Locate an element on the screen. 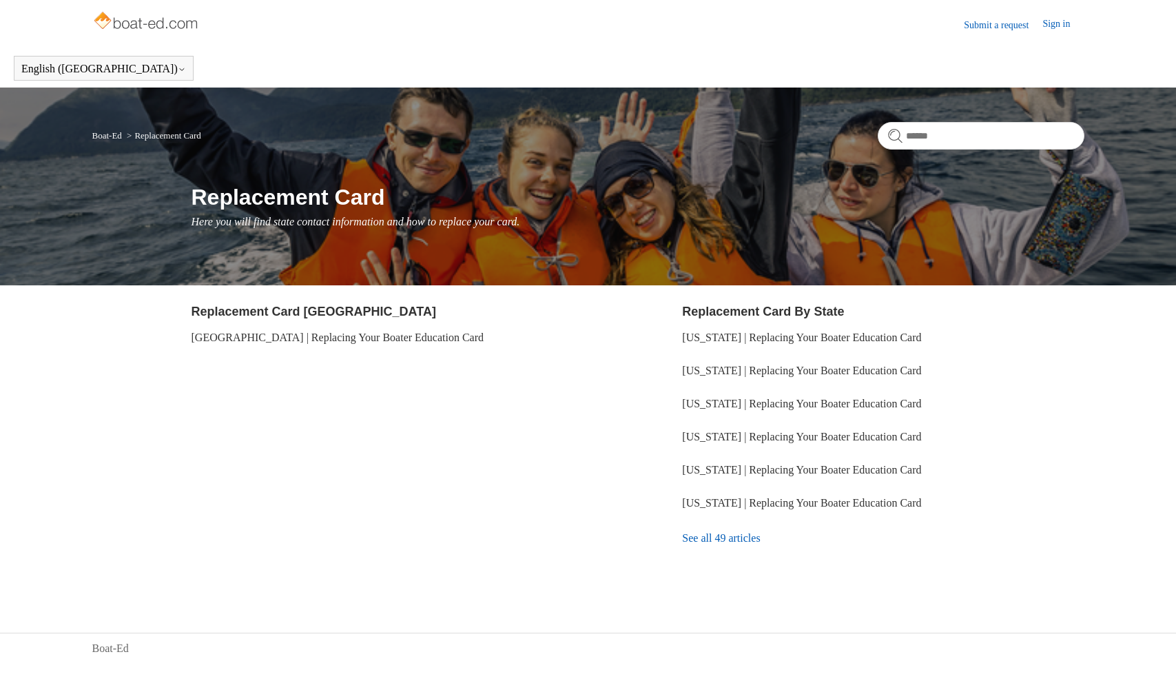  li: Boat-Ed is located at coordinates (108, 135).